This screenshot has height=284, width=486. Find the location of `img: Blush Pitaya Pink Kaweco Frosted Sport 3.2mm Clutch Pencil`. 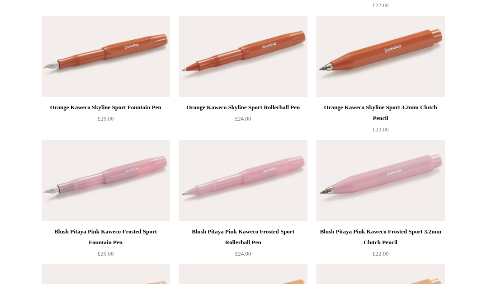

img: Blush Pitaya Pink Kaweco Frosted Sport 3.2mm Clutch Pencil is located at coordinates (380, 181).